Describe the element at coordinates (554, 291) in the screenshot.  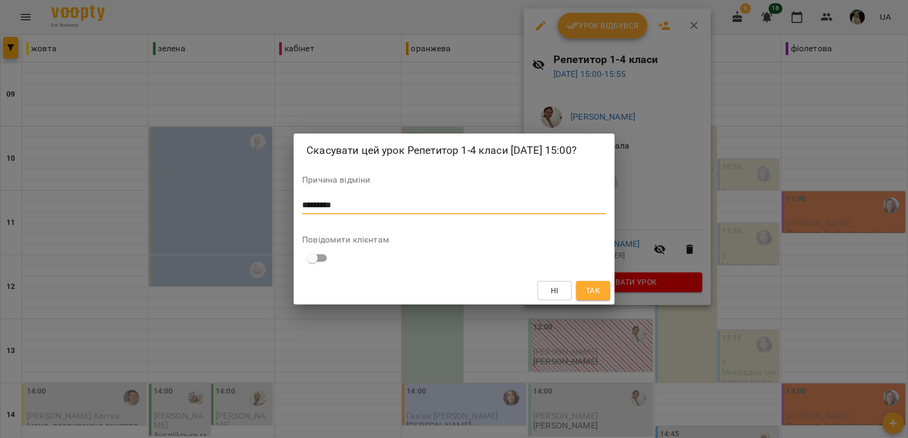
I see `button: Ні` at that location.